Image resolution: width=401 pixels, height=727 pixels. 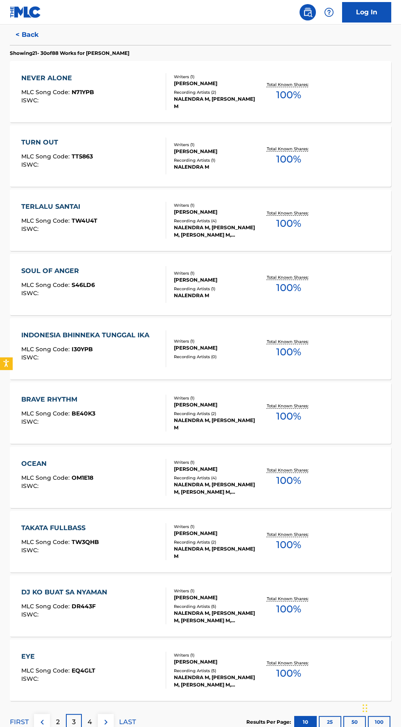 What do you see at coordinates (83, 285) in the screenshot?
I see `span: S46LD6` at bounding box center [83, 285].